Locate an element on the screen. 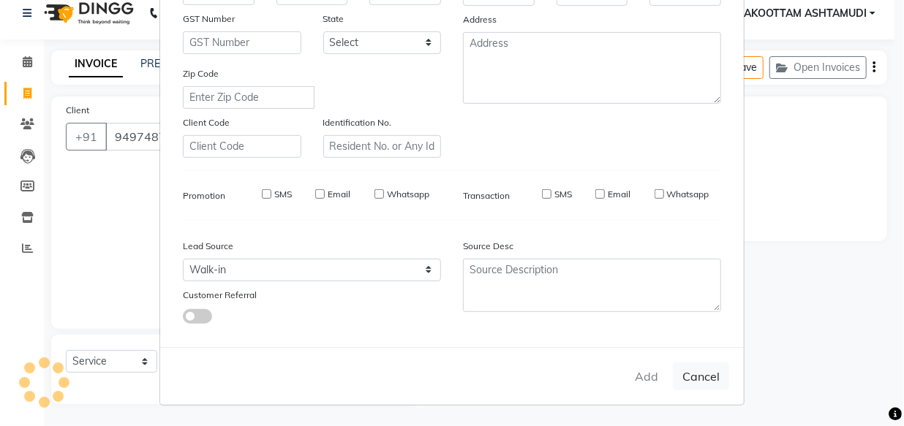  label: Zip Code is located at coordinates (200, 74).